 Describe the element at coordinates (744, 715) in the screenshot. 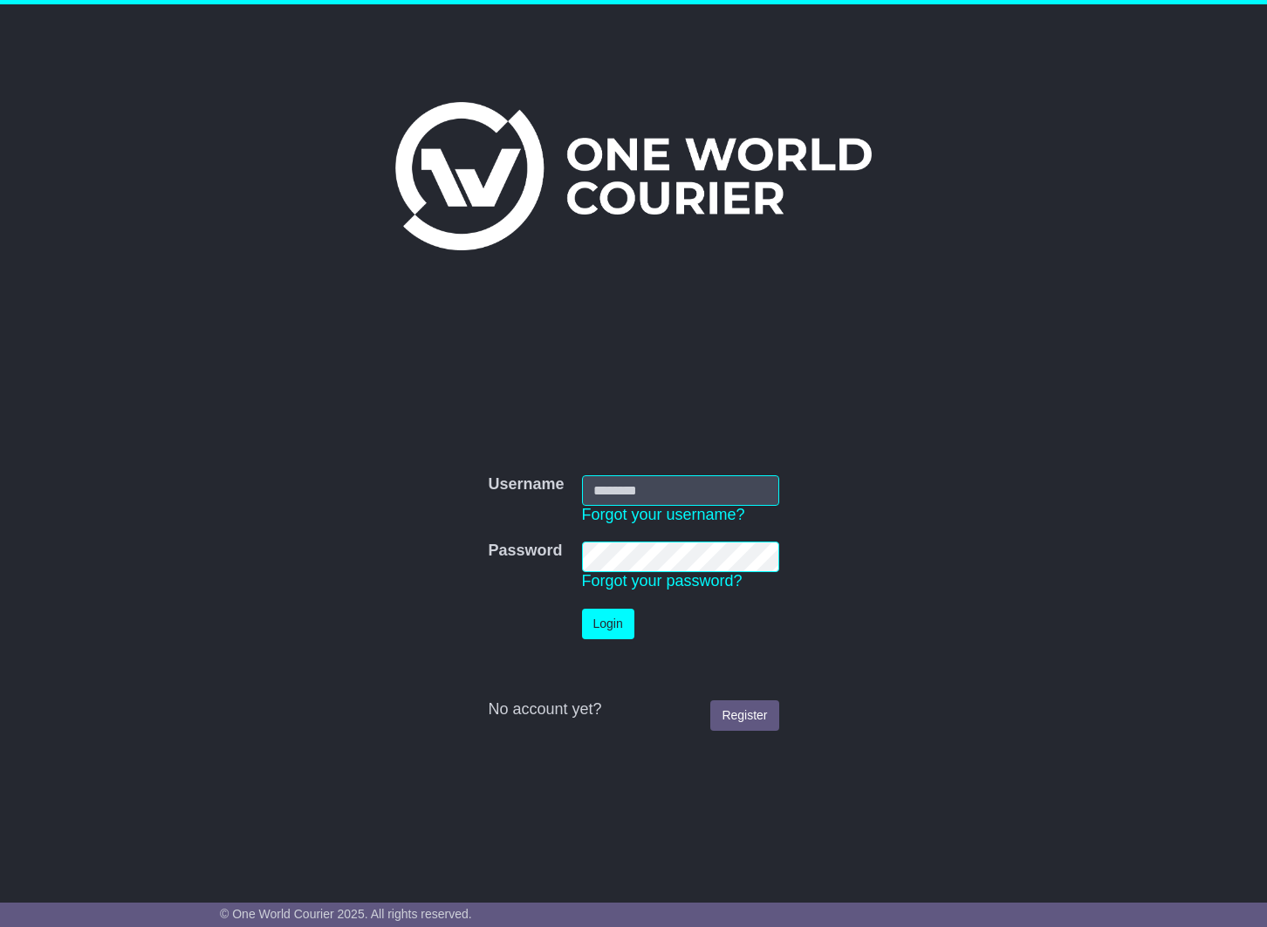

I see `a: Register` at that location.